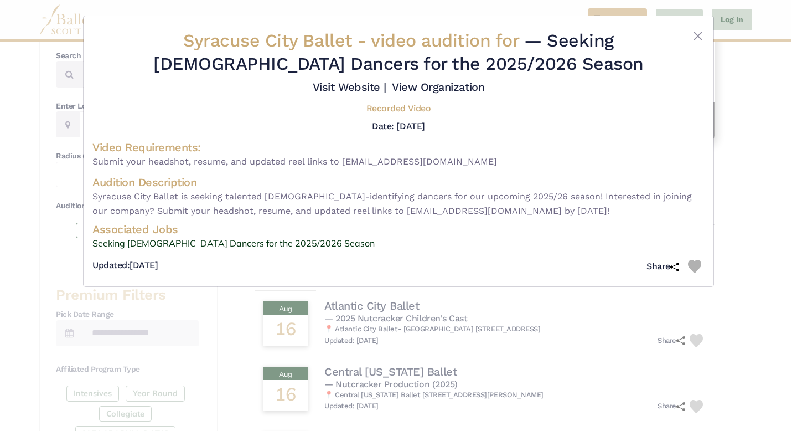  Describe the element at coordinates (438, 87) in the screenshot. I see `a: View Organization` at that location.